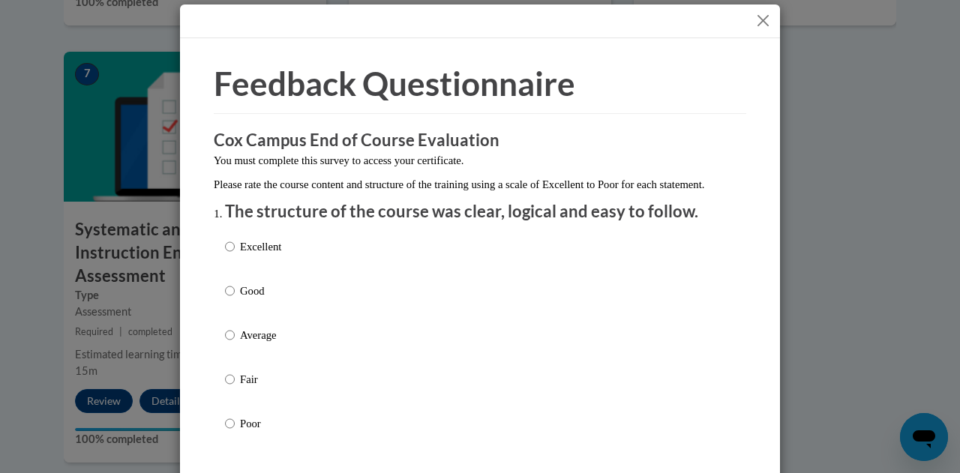 This screenshot has width=960, height=473. Describe the element at coordinates (260, 335) in the screenshot. I see `p: Average` at that location.